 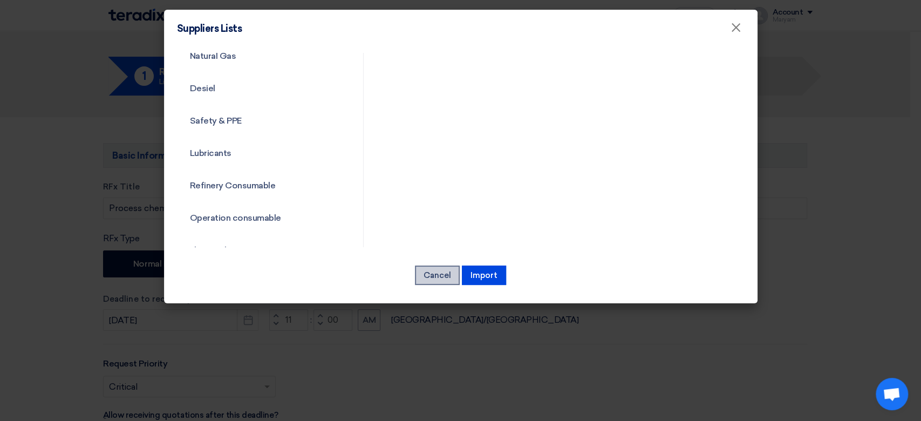 I want to click on button: Close, so click(x=736, y=28).